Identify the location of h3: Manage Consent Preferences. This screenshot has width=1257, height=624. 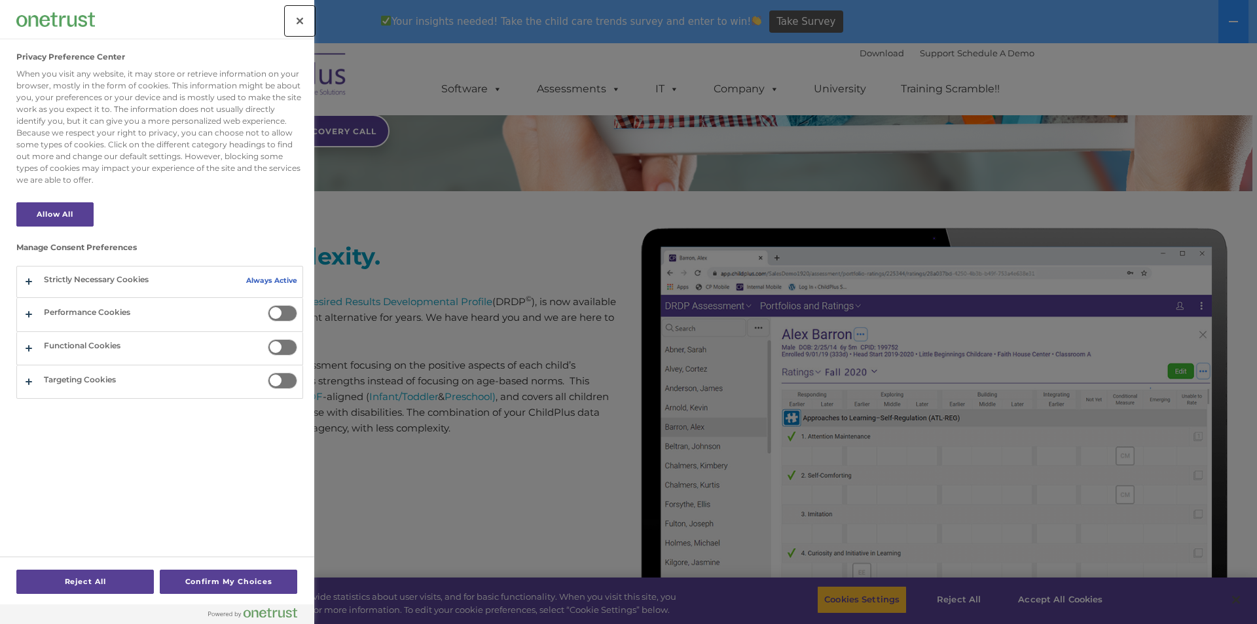
(160, 251).